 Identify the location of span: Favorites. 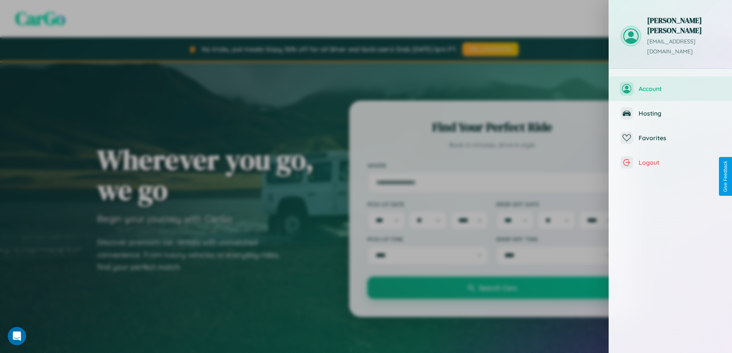
(680, 138).